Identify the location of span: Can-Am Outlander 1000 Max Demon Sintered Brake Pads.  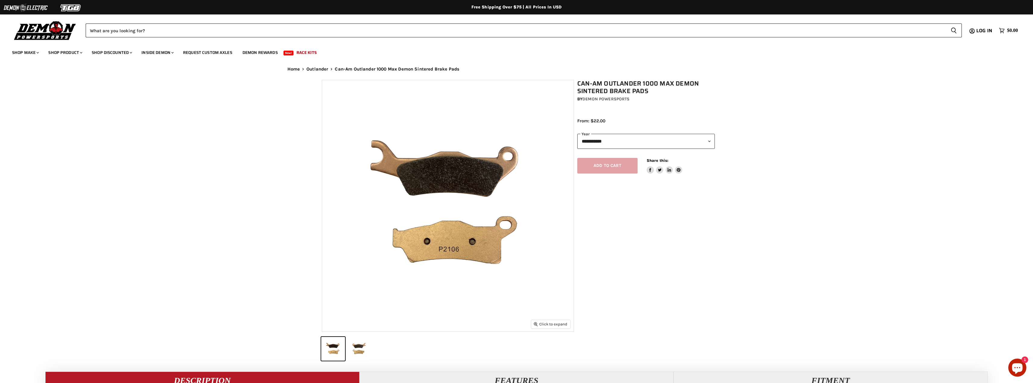
(397, 69).